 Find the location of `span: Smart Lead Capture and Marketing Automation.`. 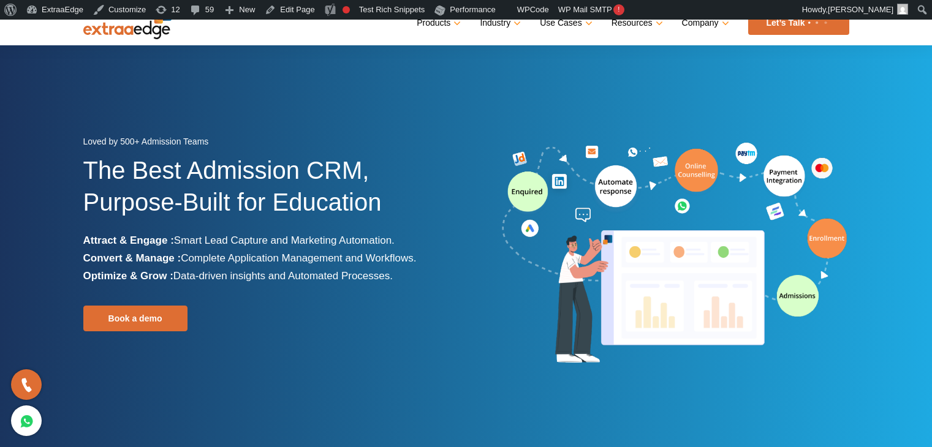

span: Smart Lead Capture and Marketing Automation. is located at coordinates (284, 240).